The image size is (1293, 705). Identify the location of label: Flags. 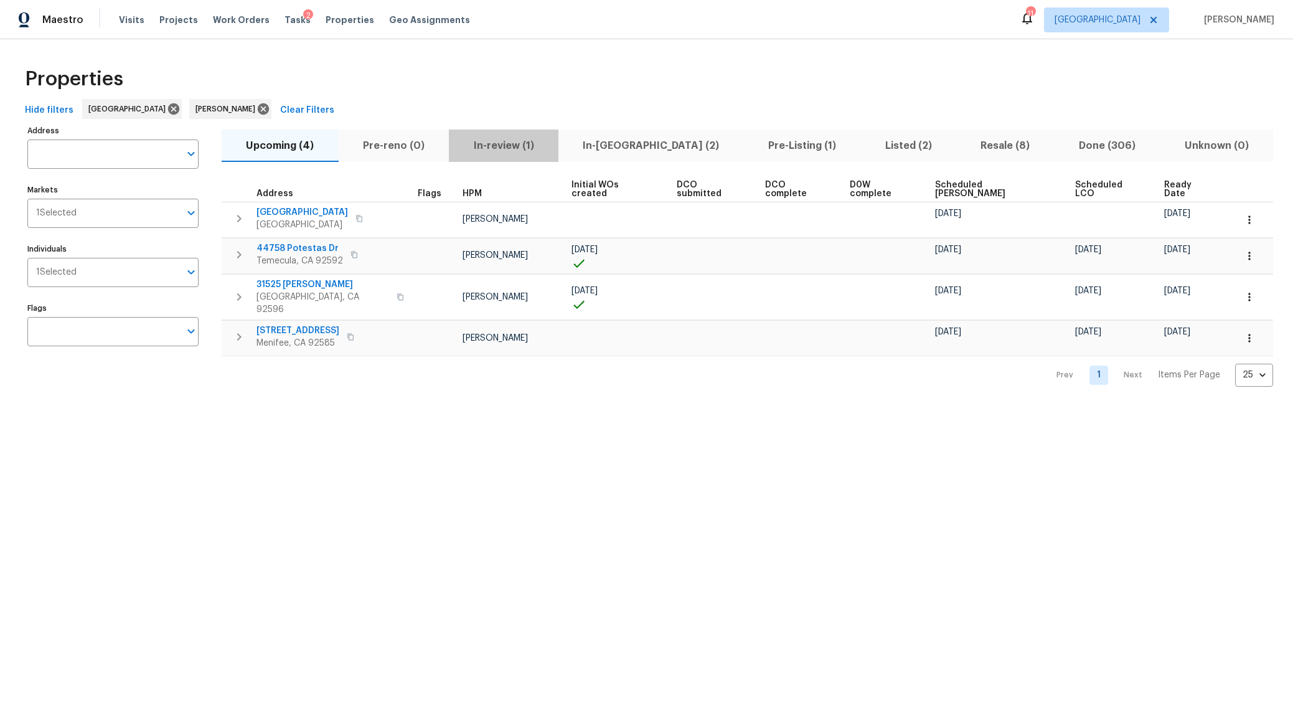
(113, 308).